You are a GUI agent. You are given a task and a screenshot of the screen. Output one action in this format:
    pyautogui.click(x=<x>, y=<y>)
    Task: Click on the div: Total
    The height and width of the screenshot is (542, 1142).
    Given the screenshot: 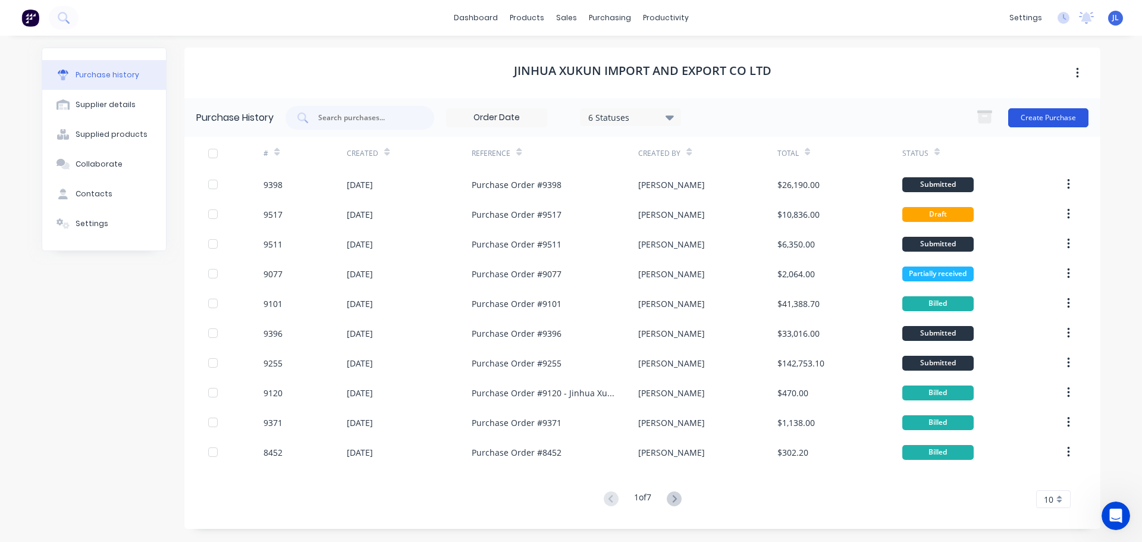 What is the action you would take?
    pyautogui.click(x=788, y=153)
    